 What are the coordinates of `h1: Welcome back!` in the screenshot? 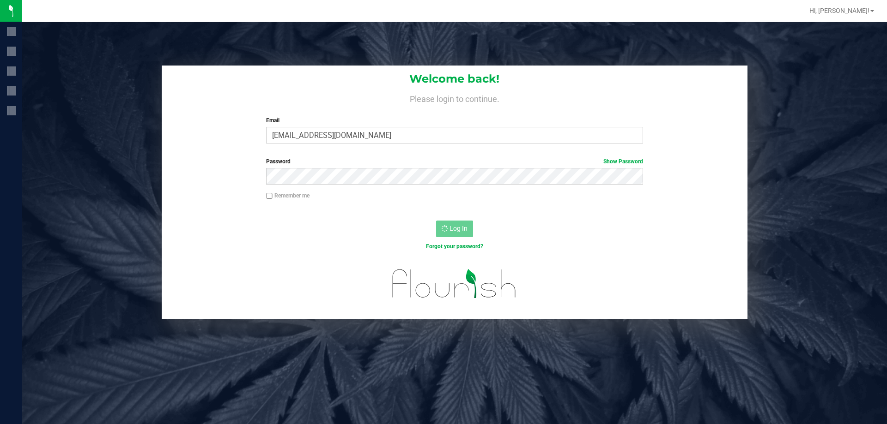 It's located at (455, 79).